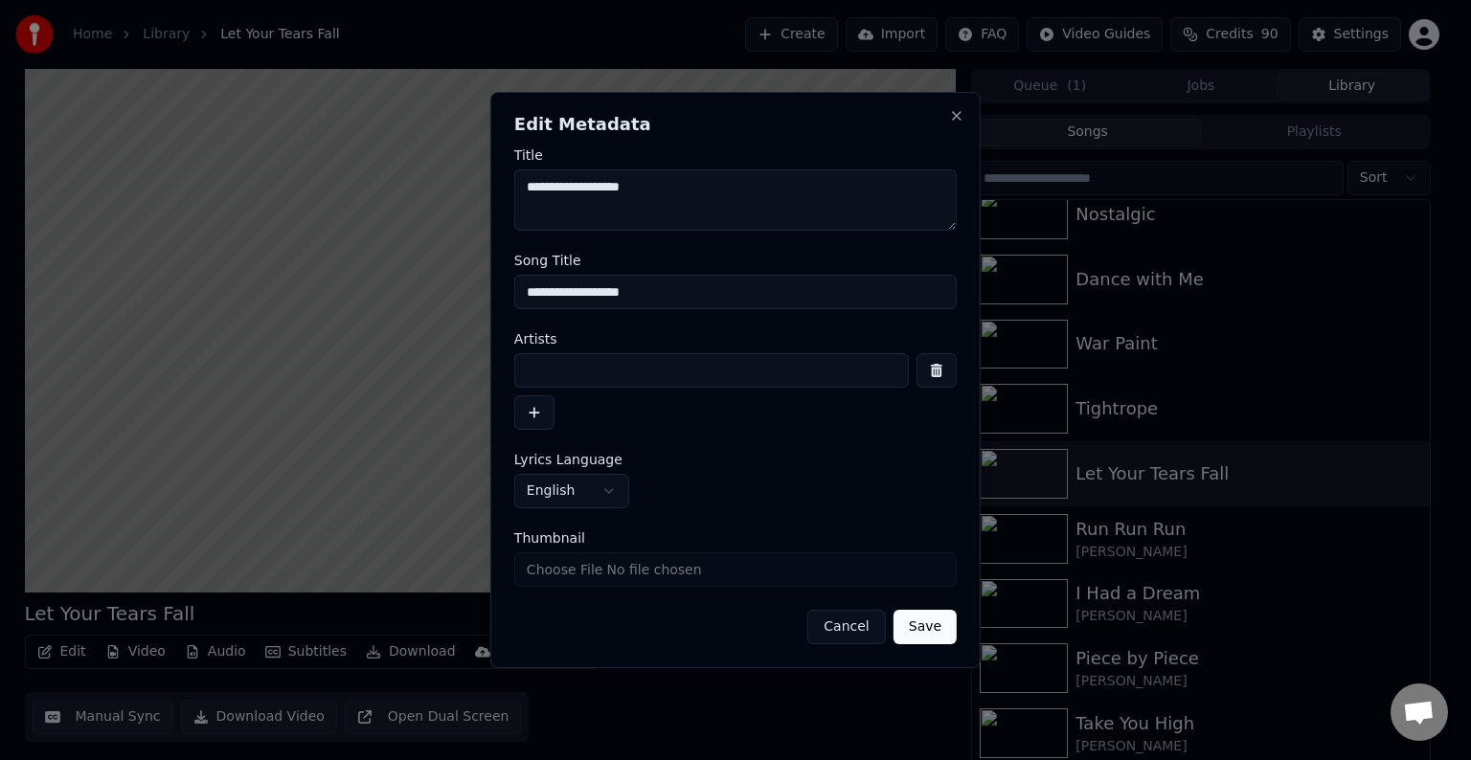 This screenshot has height=760, width=1471. What do you see at coordinates (925, 627) in the screenshot?
I see `button: Save` at bounding box center [925, 627].